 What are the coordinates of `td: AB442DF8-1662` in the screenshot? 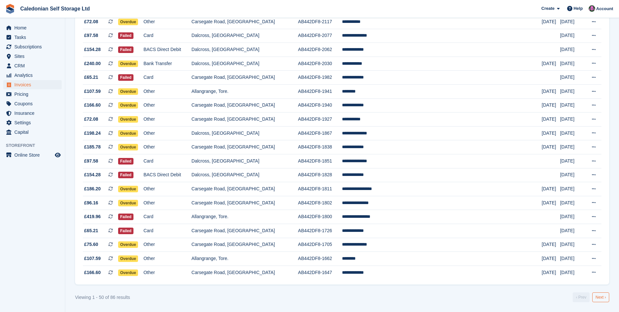 It's located at (320, 258).